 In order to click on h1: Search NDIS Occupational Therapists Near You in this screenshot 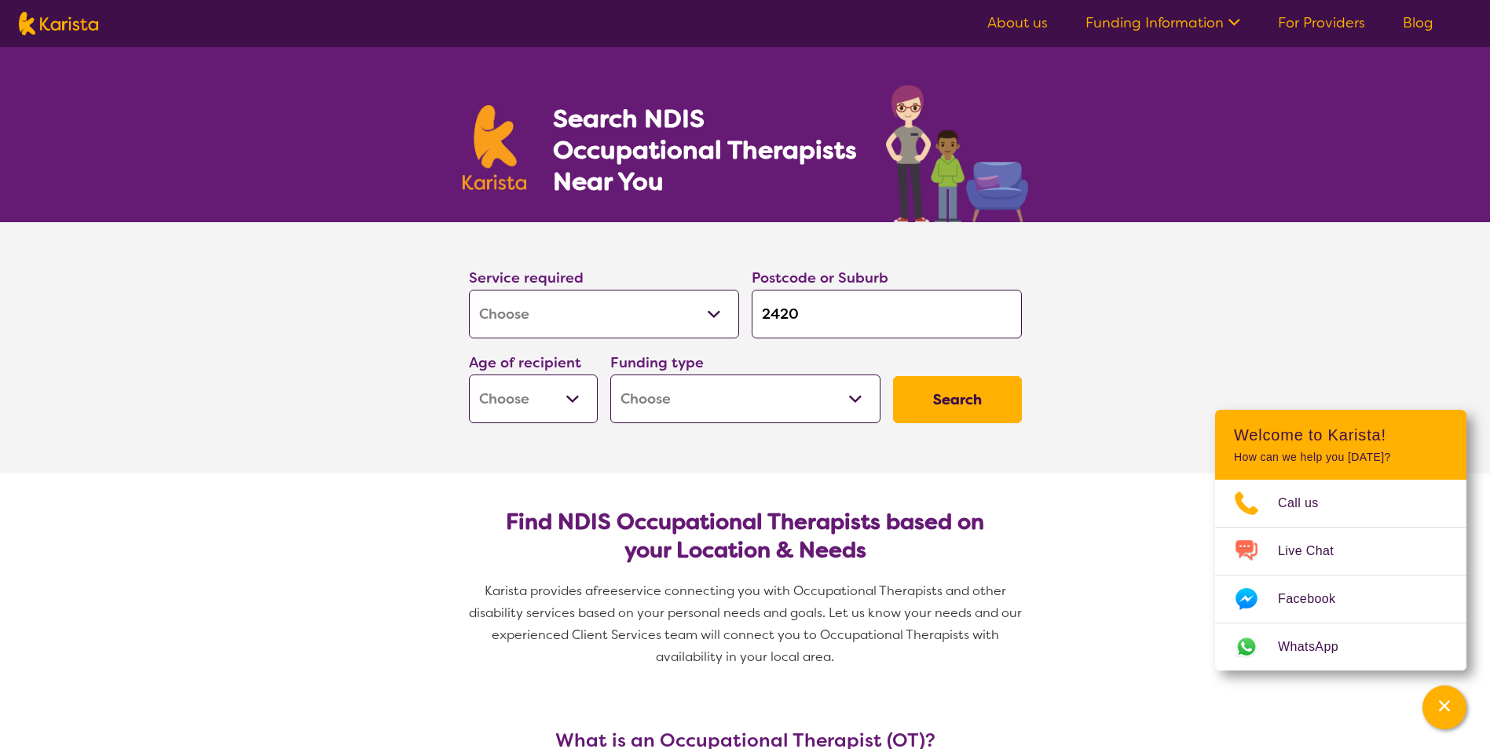, I will do `click(705, 150)`.